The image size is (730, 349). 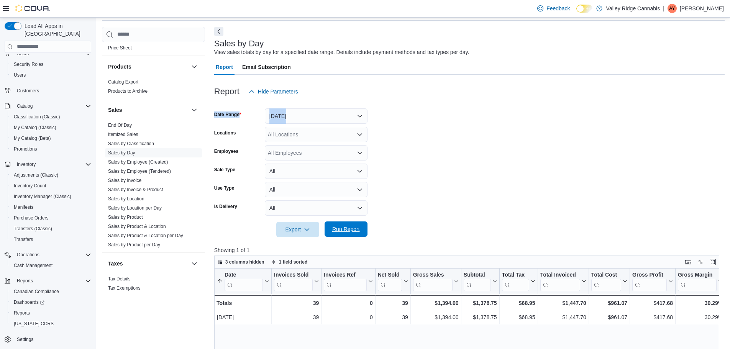 What do you see at coordinates (53, 90) in the screenshot?
I see `span: Customers` at bounding box center [53, 90].